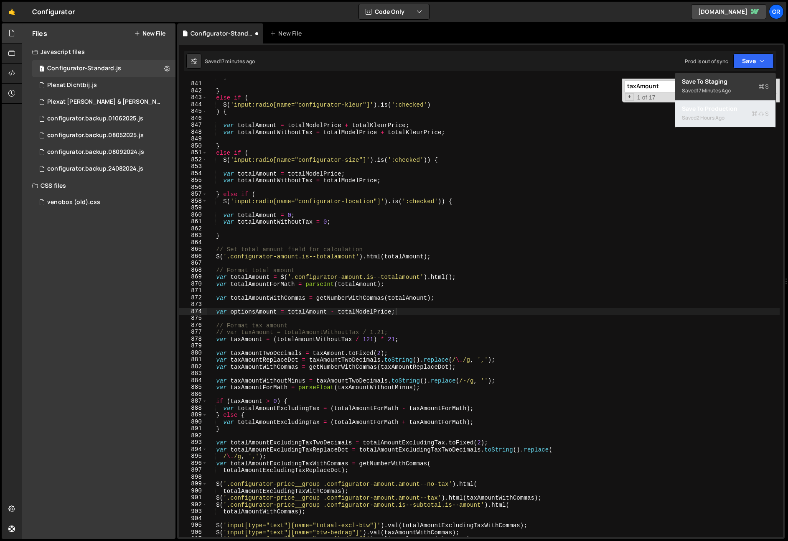 The width and height of the screenshot is (788, 541). Describe the element at coordinates (193, 270) in the screenshot. I see `div: 868` at that location.